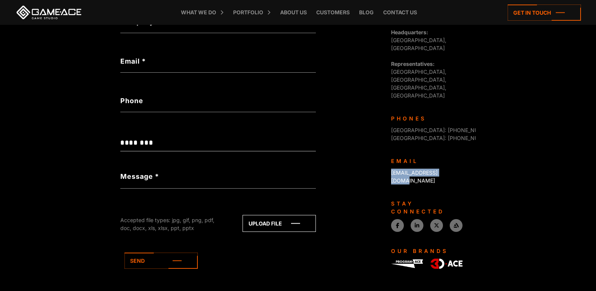  I want to click on strong: Headquarters:, so click(409, 32).